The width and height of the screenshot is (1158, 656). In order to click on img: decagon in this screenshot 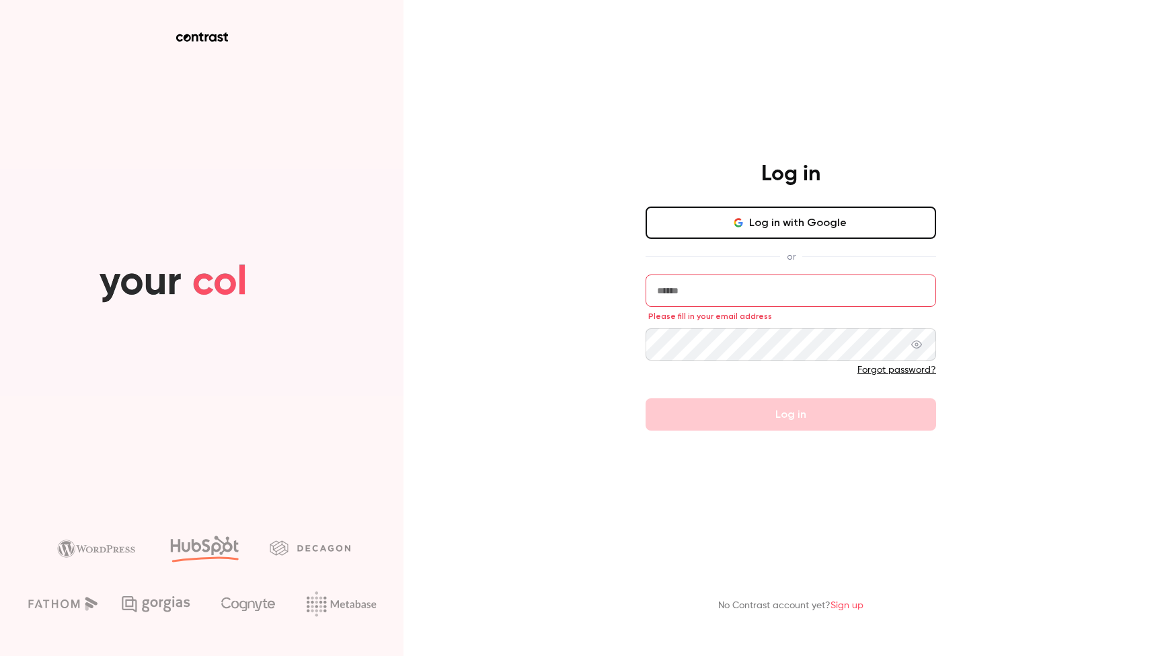, I will do `click(310, 547)`.